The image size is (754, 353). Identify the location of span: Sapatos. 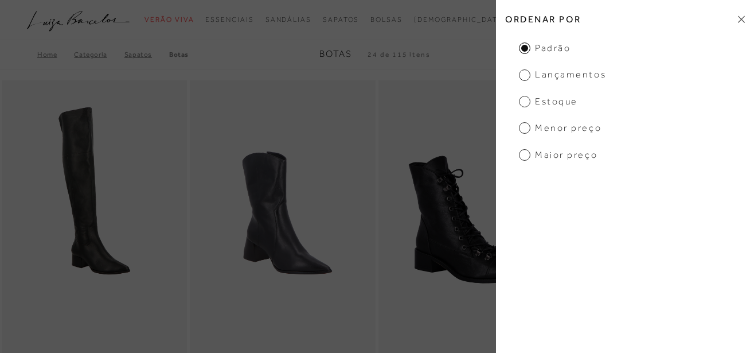
(341, 20).